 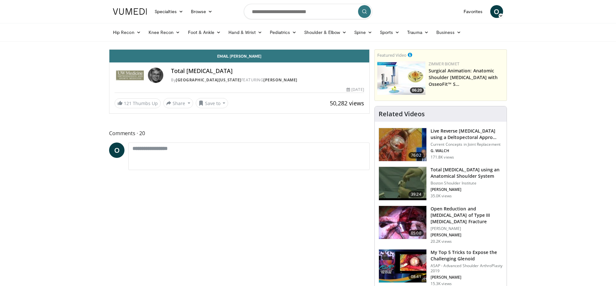 What do you see at coordinates (347, 103) in the screenshot?
I see `span: 50,282 views` at bounding box center [347, 103].